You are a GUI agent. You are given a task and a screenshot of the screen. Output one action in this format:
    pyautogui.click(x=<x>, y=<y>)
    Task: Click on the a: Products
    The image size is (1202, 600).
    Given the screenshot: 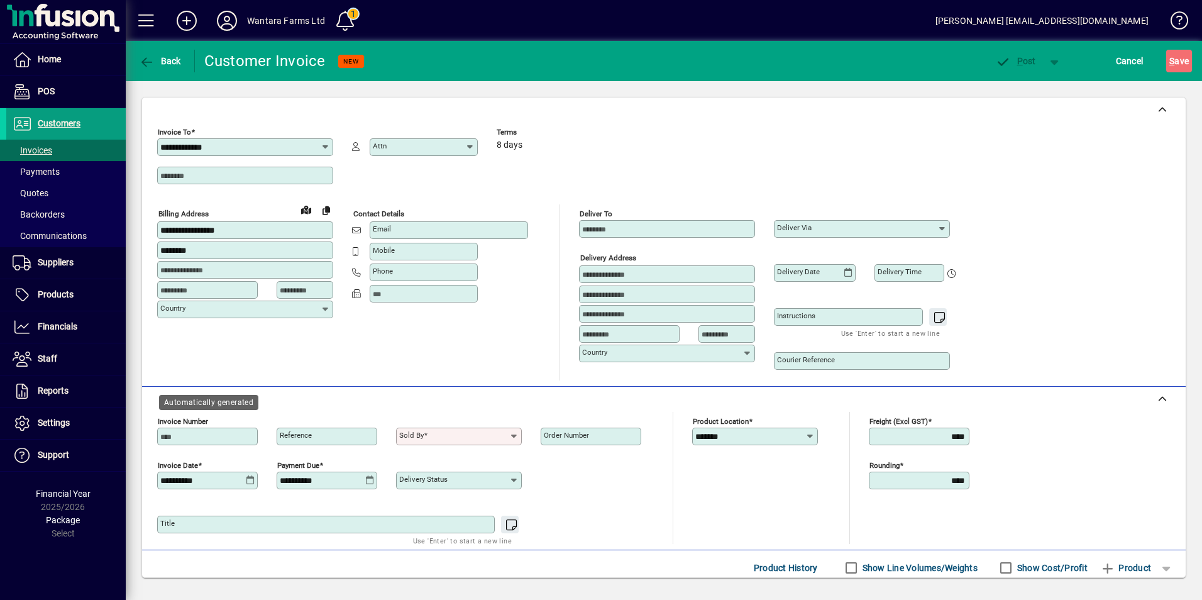 What is the action you would take?
    pyautogui.click(x=66, y=295)
    